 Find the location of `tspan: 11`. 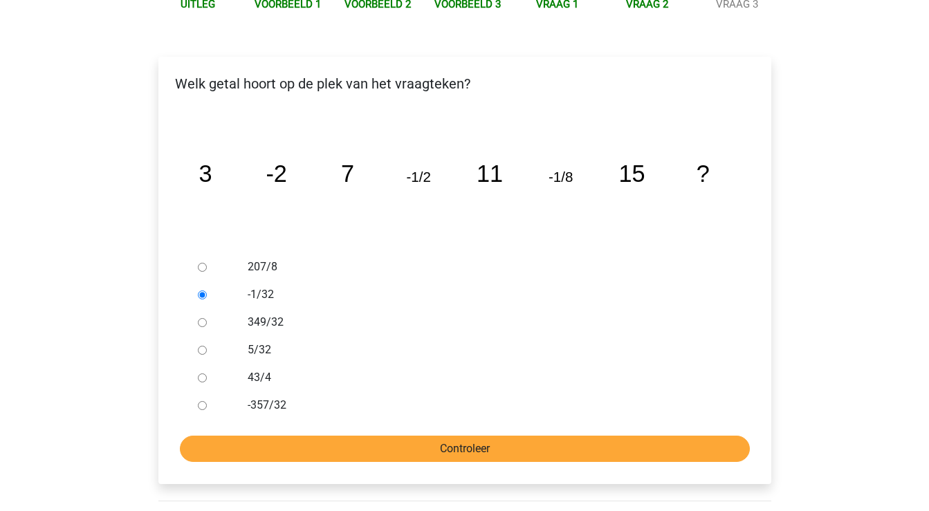

tspan: 11 is located at coordinates (489, 174).